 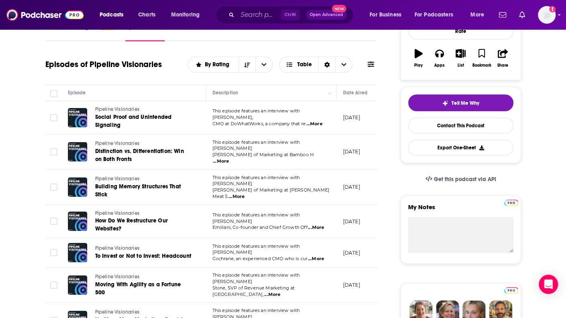 What do you see at coordinates (465, 103) in the screenshot?
I see `span: Tell Me Why` at bounding box center [465, 103].